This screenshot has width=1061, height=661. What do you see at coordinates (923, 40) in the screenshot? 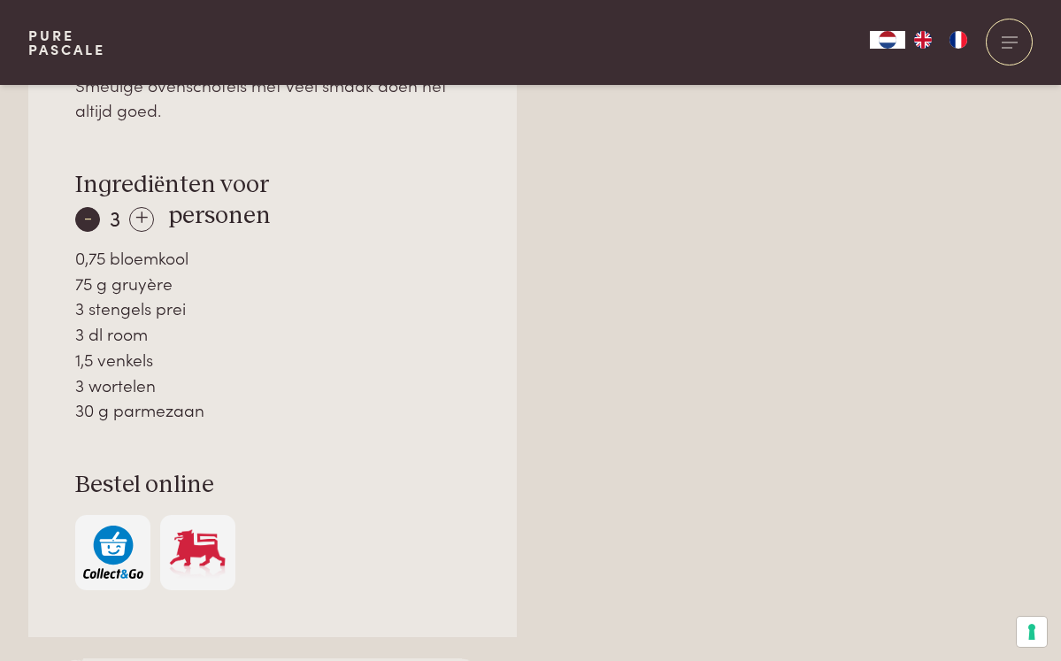
I see `aside: Language selected: Nederlands` at bounding box center [923, 40].